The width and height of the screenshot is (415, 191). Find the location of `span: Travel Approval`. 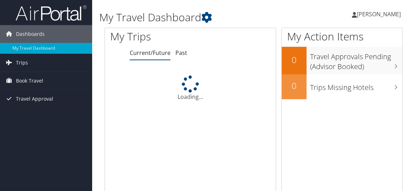

span: Travel Approval is located at coordinates (34, 99).